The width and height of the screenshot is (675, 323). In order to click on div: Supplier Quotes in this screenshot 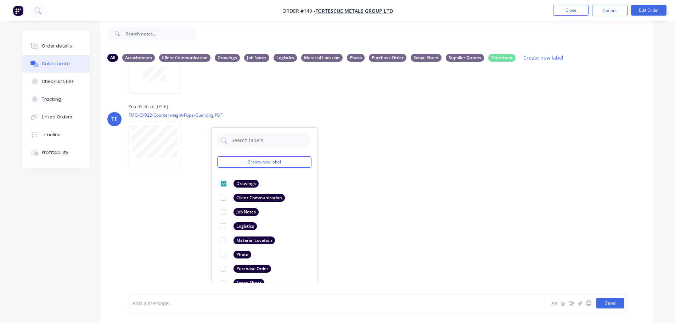, I will do `click(465, 58)`.